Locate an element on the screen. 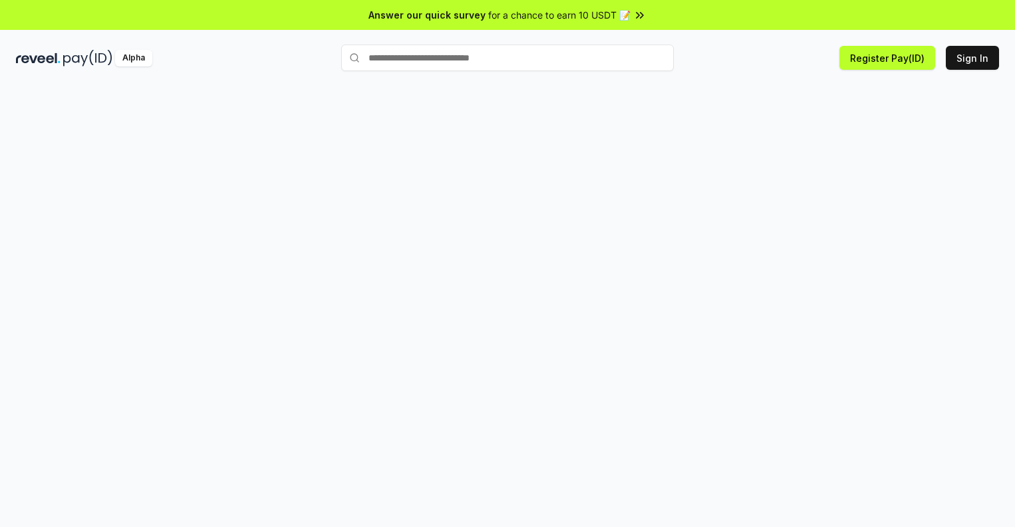 The height and width of the screenshot is (527, 1015). button: Register Pay(ID) is located at coordinates (887, 58).